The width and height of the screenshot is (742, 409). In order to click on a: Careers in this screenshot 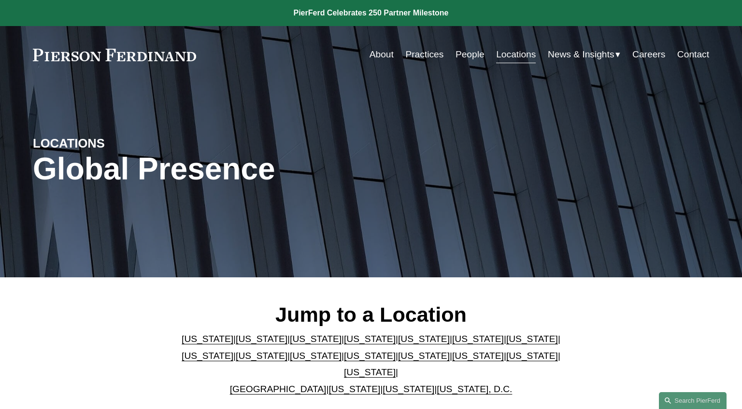, I will do `click(648, 55)`.